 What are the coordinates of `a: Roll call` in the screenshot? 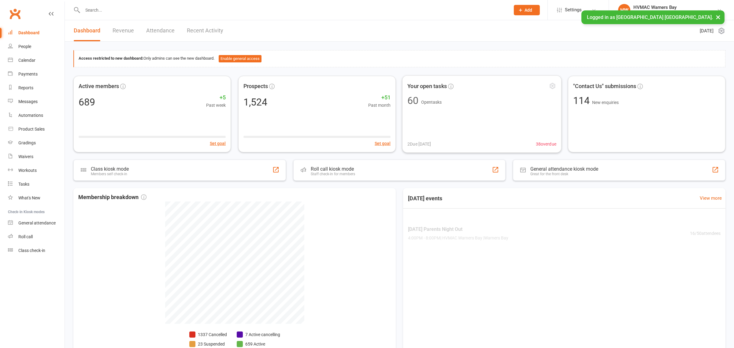 It's located at (36, 237).